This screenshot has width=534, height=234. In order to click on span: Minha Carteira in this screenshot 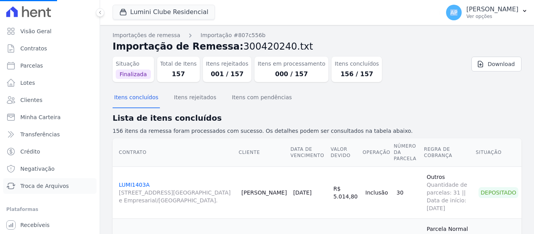, I will do `click(40, 117)`.